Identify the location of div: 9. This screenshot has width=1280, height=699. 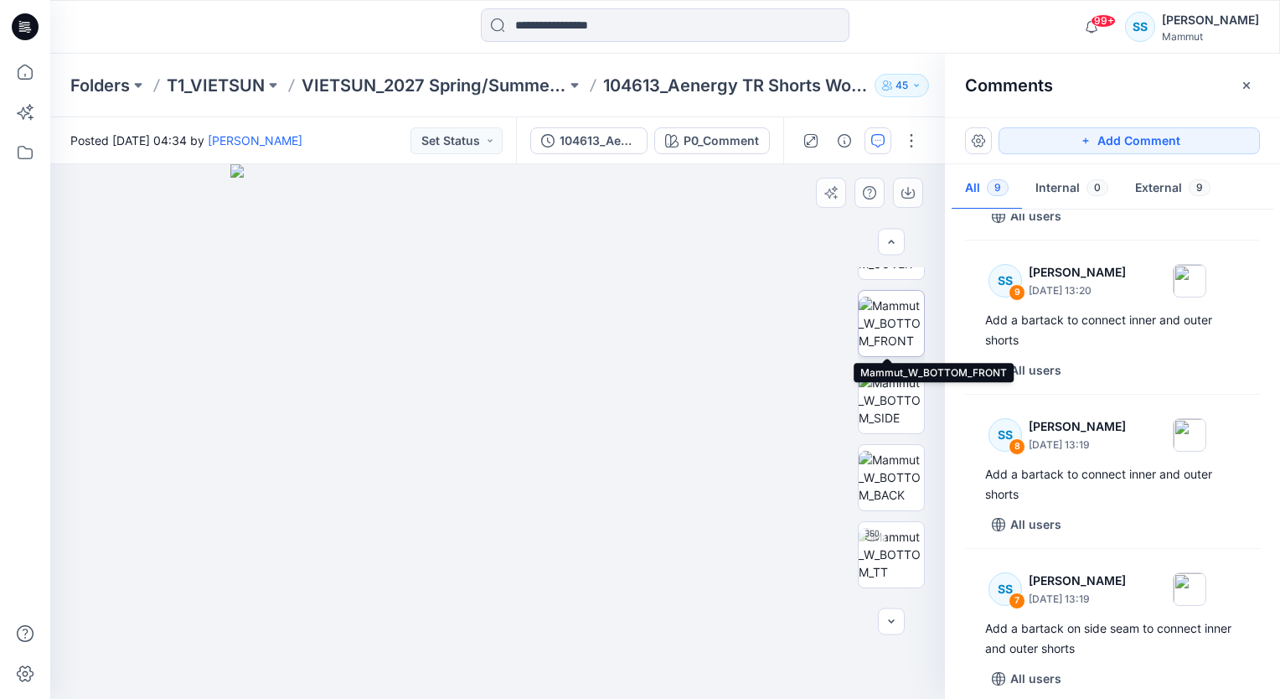
(1017, 292).